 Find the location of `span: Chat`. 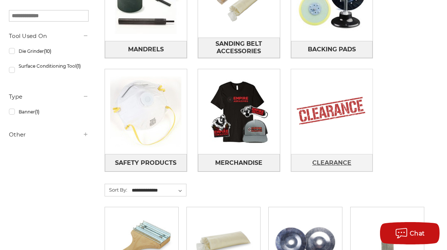

span: Chat is located at coordinates (417, 233).